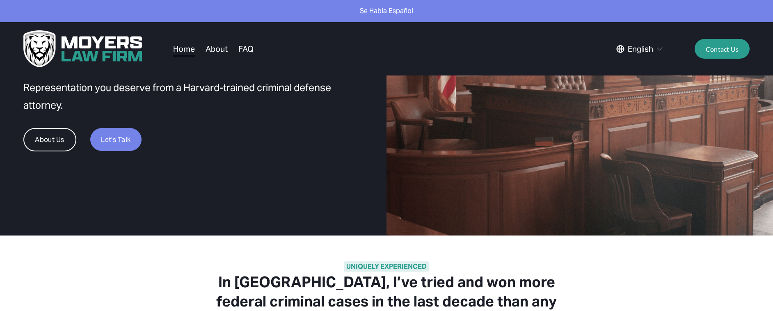  I want to click on a: Home, so click(184, 49).